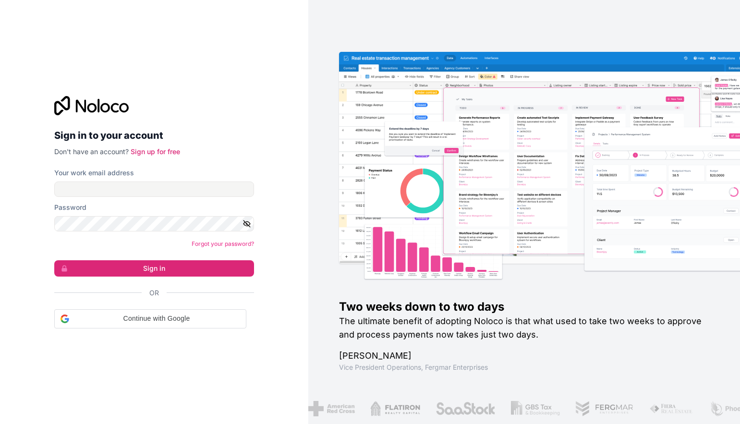  I want to click on img: /assets/fiera-fwj2N5v4.png, so click(671, 408).